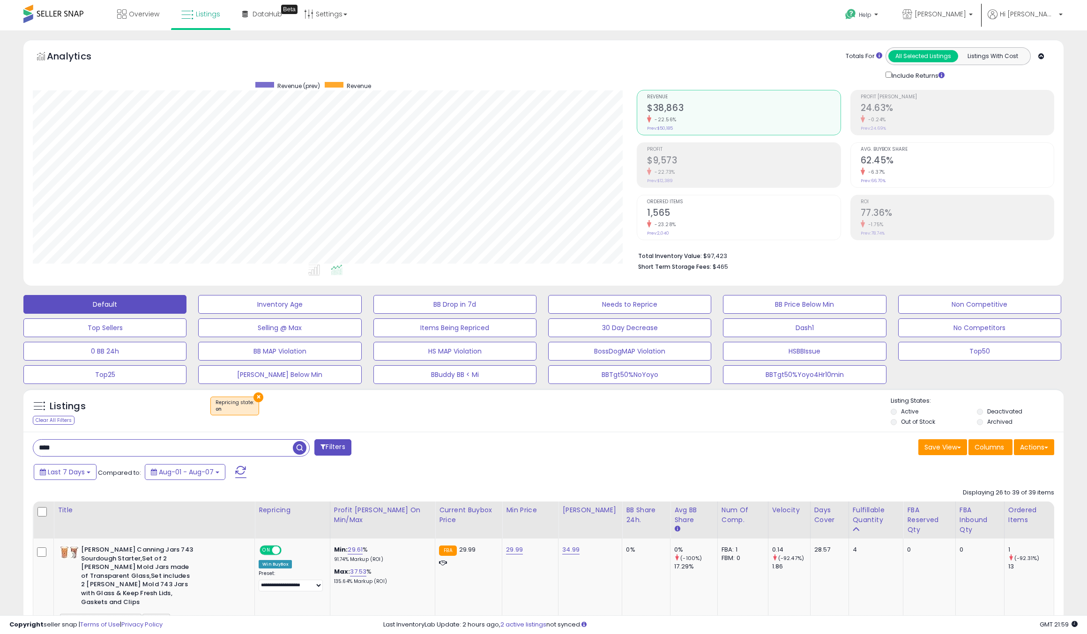 Image resolution: width=1087 pixels, height=634 pixels. Describe the element at coordinates (663, 172) in the screenshot. I see `small: -22.73%` at that location.